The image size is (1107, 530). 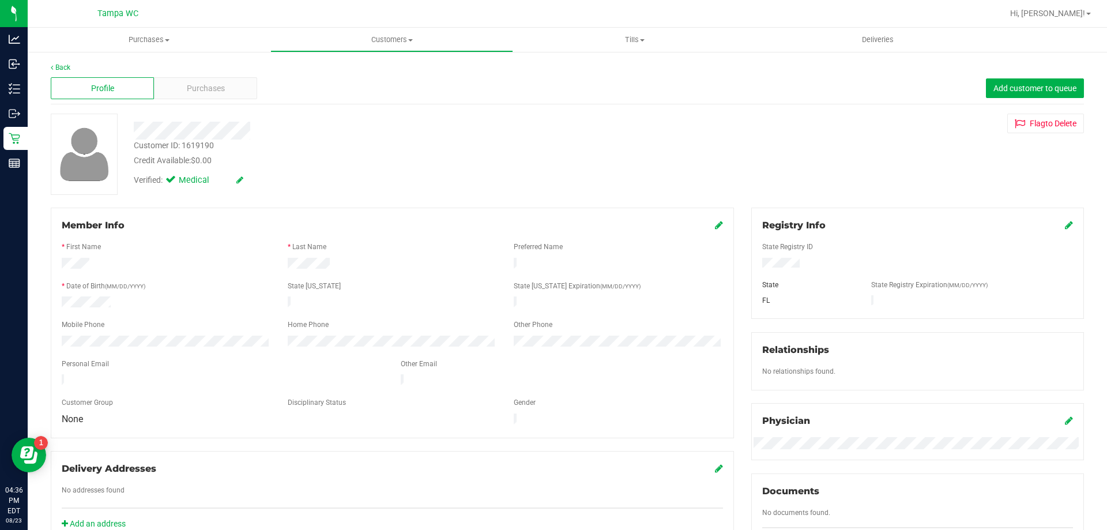 I want to click on div: Verified:, so click(x=189, y=181).